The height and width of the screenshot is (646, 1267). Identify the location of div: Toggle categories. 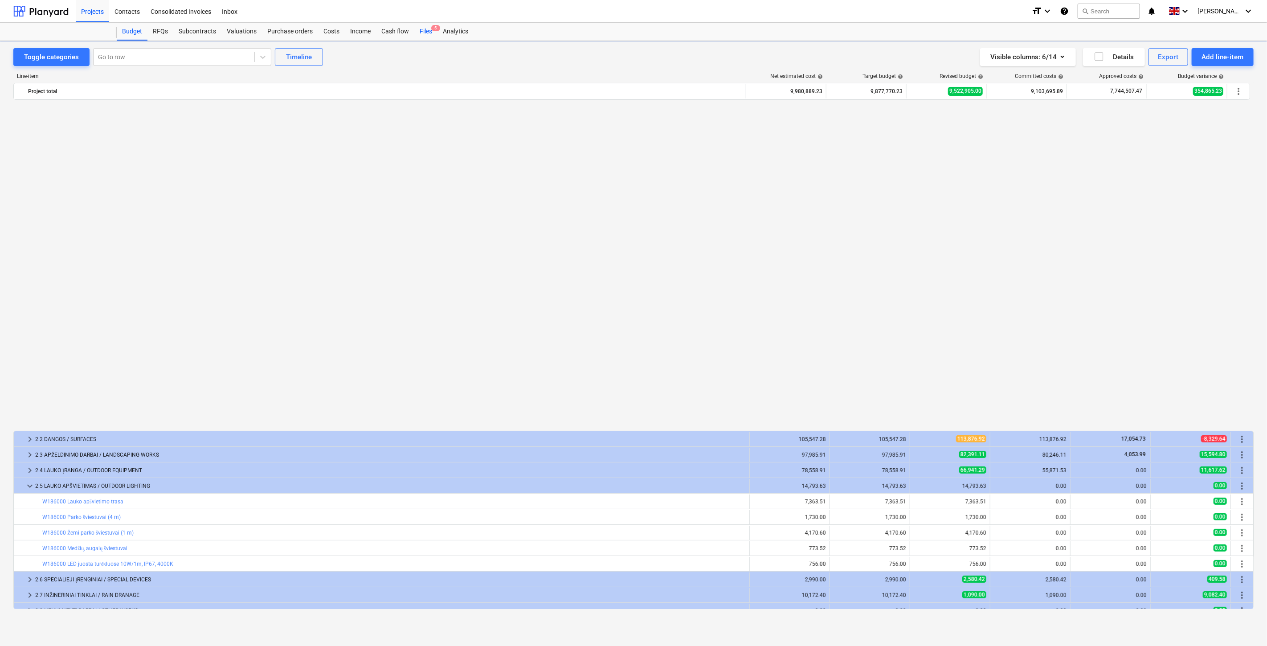
(51, 57).